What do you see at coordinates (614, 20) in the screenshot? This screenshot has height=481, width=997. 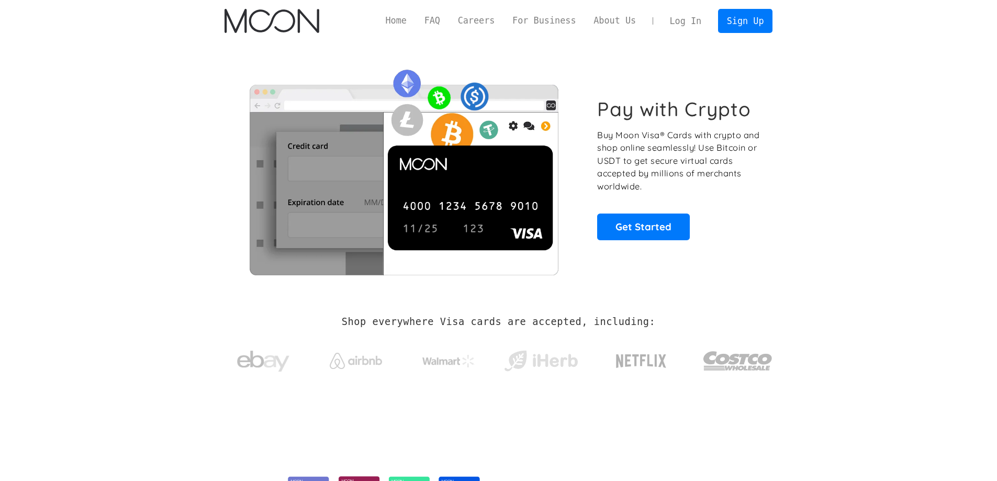 I see `a: About Us` at bounding box center [614, 20].